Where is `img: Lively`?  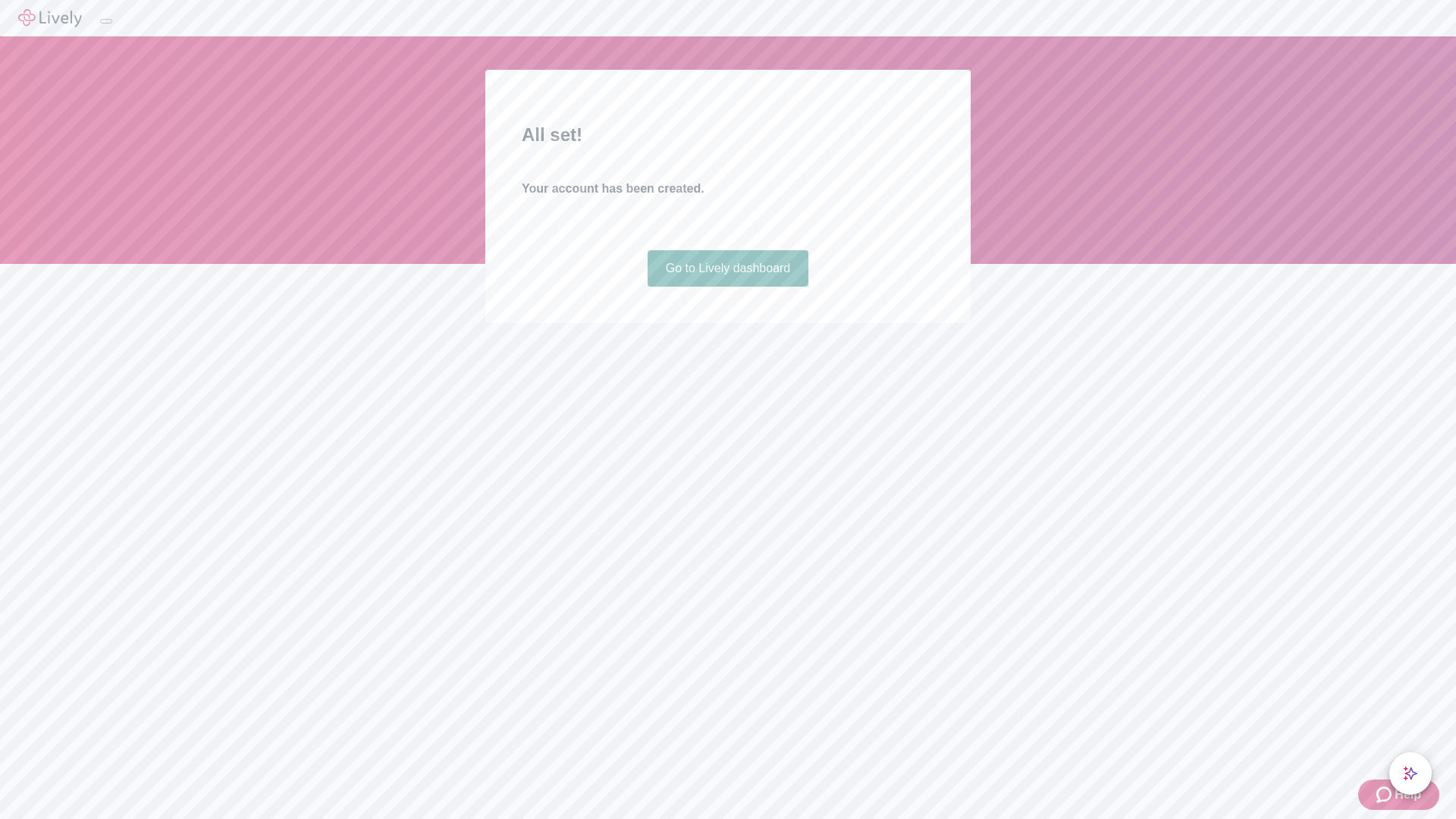 img: Lively is located at coordinates (51, 18).